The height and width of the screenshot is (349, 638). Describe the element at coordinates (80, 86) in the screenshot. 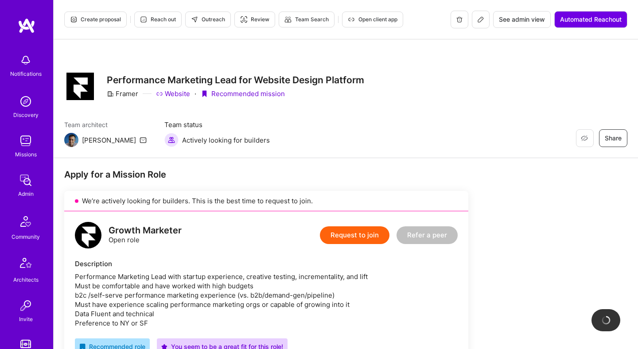

I see `img: Company Logo` at that location.